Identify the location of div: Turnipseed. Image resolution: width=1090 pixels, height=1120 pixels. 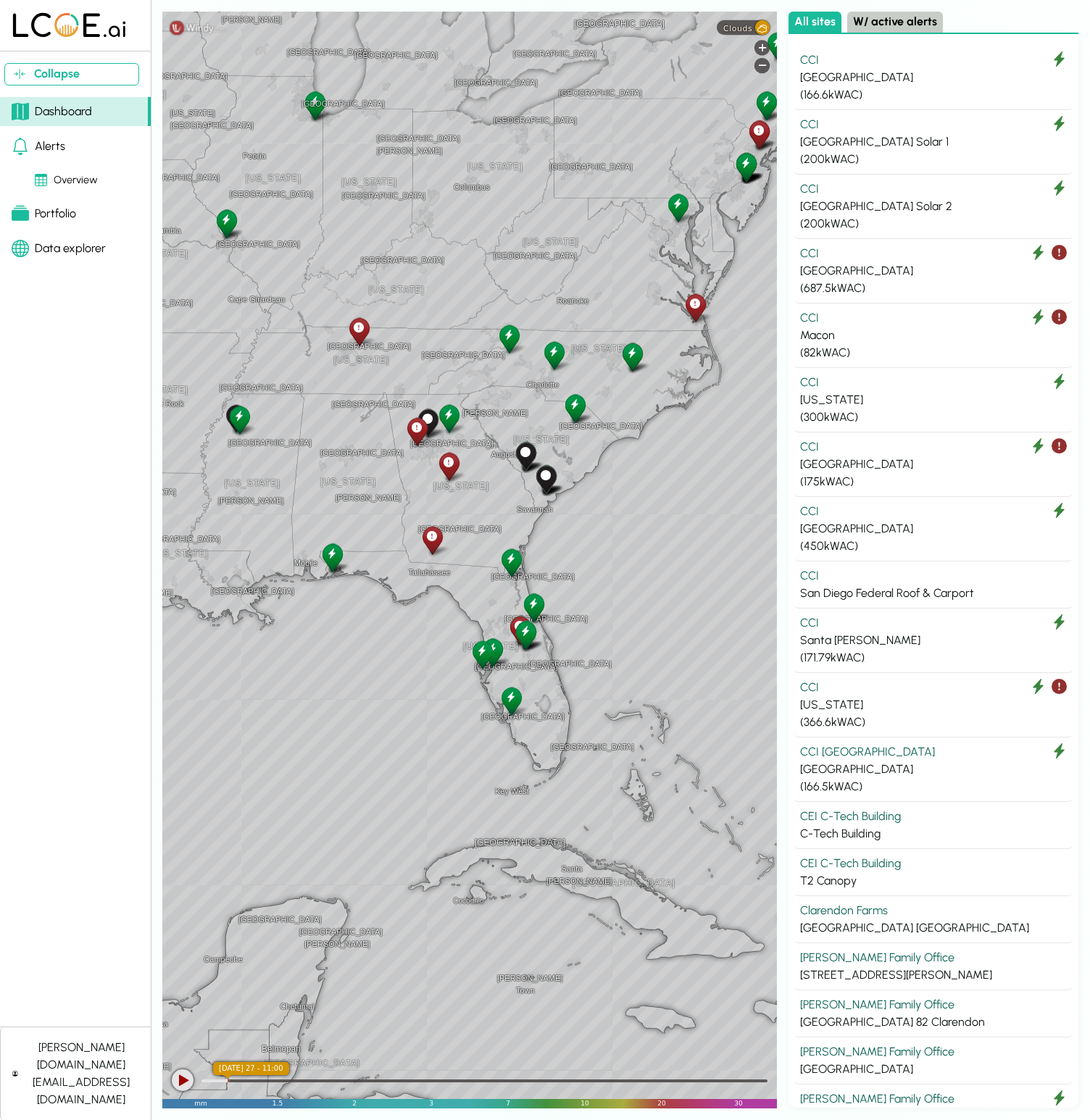
(417, 431).